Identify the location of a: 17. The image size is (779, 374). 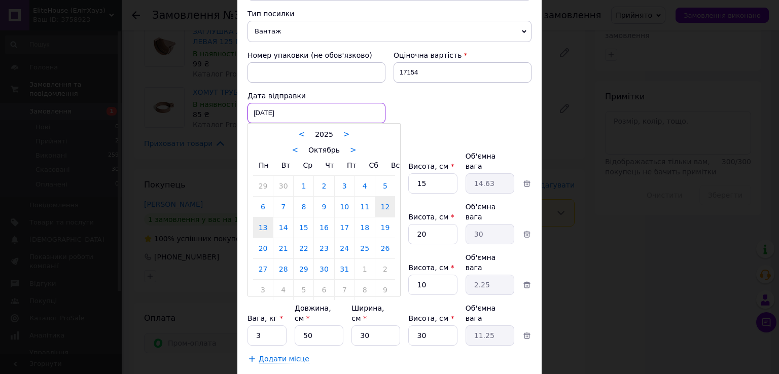
(344, 228).